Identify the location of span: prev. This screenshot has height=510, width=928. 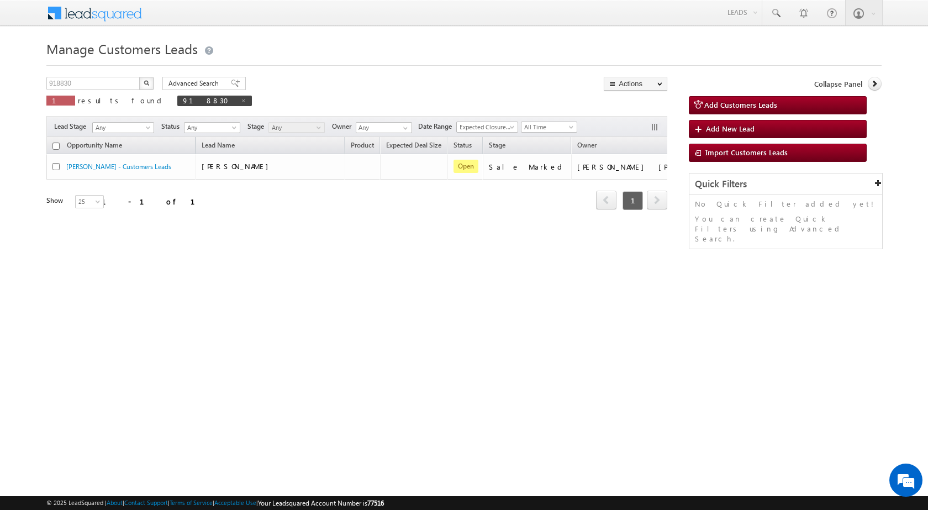
(606, 200).